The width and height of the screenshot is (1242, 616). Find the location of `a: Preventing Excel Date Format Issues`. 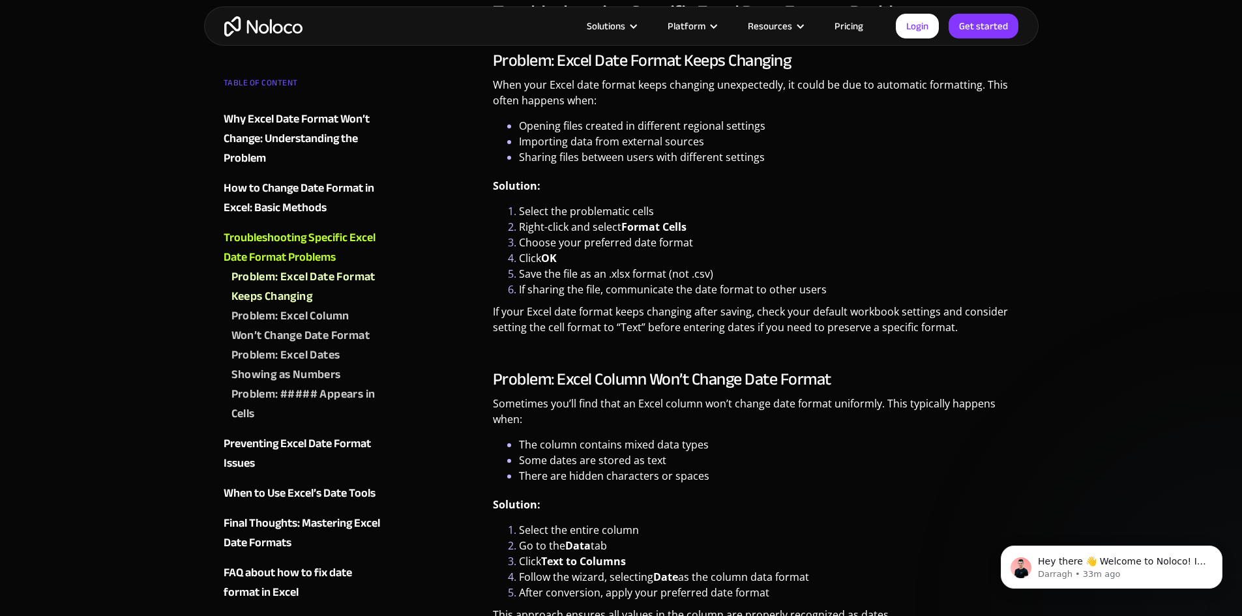

a: Preventing Excel Date Format Issues is located at coordinates (303, 454).